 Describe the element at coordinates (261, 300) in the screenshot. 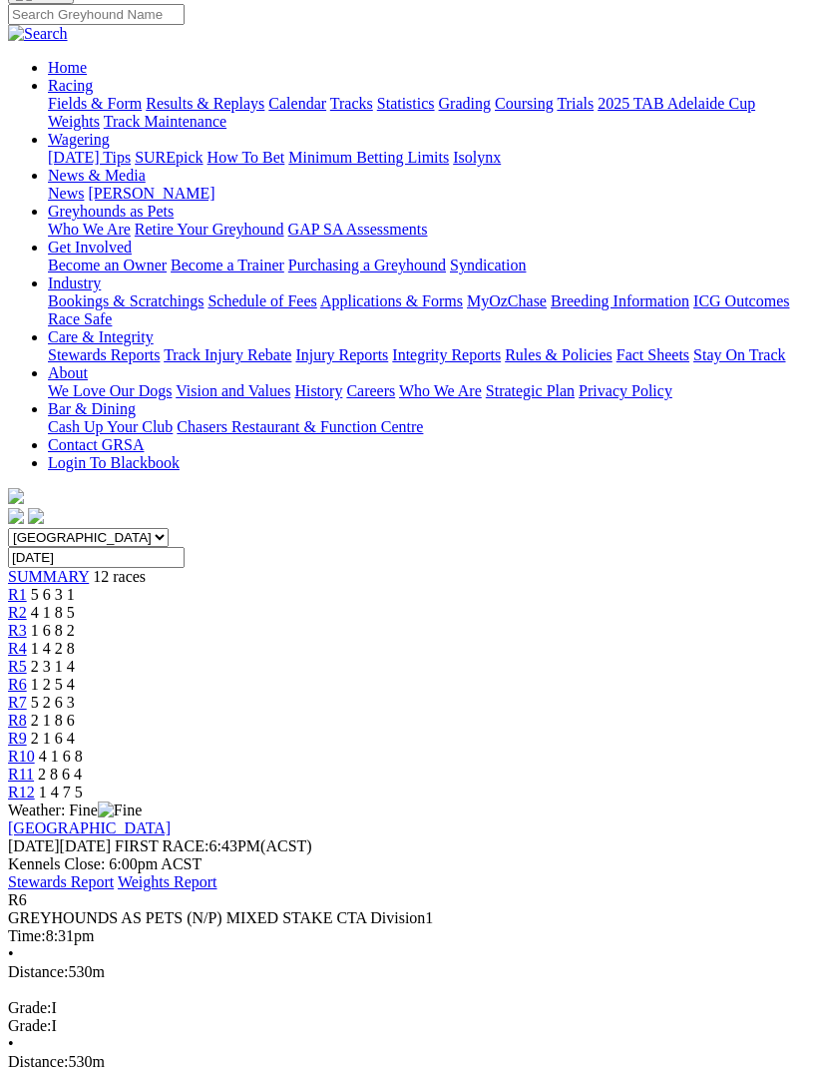

I see `a: Schedule of Fees` at that location.